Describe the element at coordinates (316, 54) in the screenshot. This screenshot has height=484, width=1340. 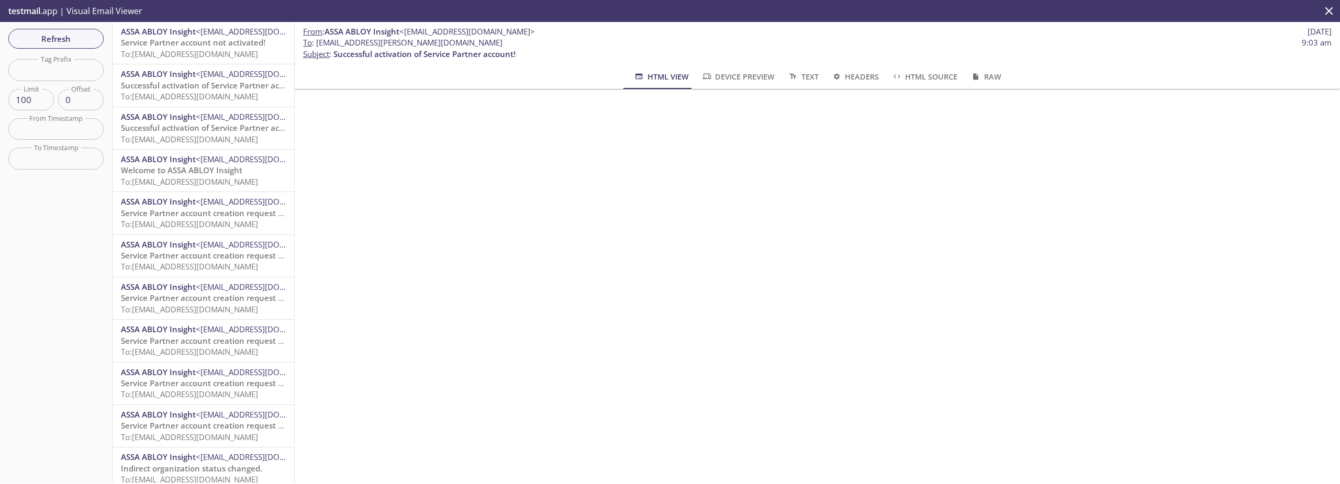
I see `span: Subject` at that location.